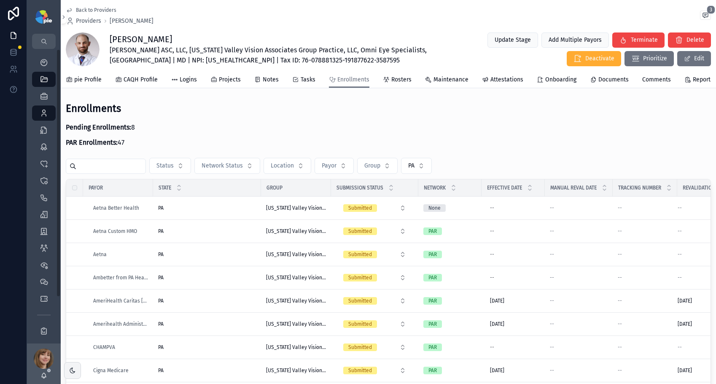  I want to click on span: Rosters, so click(402, 80).